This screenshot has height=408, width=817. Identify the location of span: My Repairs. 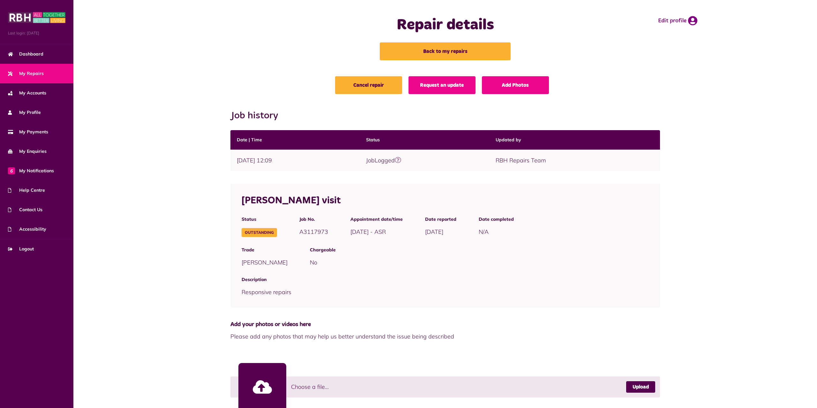
(26, 73).